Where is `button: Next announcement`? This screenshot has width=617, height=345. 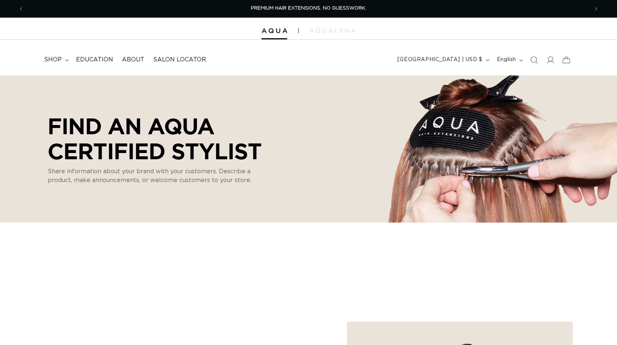
button: Next announcement is located at coordinates (596, 9).